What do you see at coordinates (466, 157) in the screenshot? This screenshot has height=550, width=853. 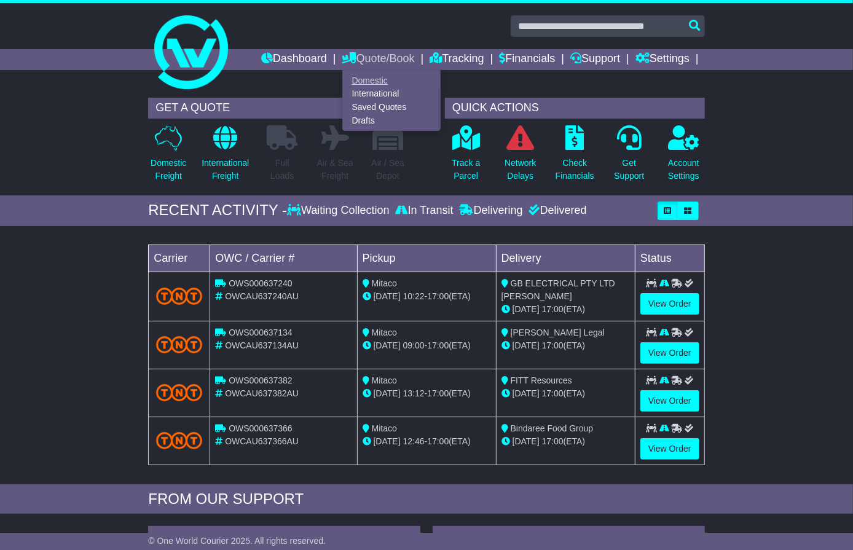 I see `a: Track aParcel` at bounding box center [466, 157].